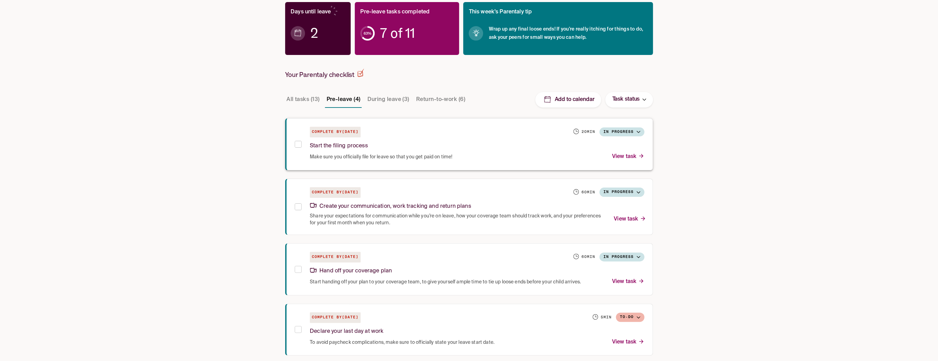 This screenshot has width=938, height=361. What do you see at coordinates (441, 100) in the screenshot?
I see `button: Return-to-work (6)` at bounding box center [441, 100].